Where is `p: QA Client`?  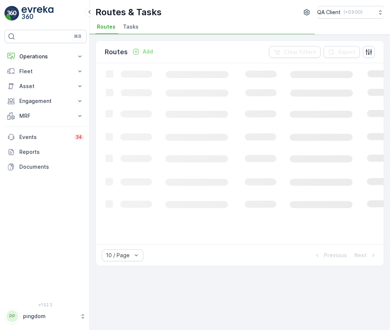
p: QA Client is located at coordinates (329, 12).